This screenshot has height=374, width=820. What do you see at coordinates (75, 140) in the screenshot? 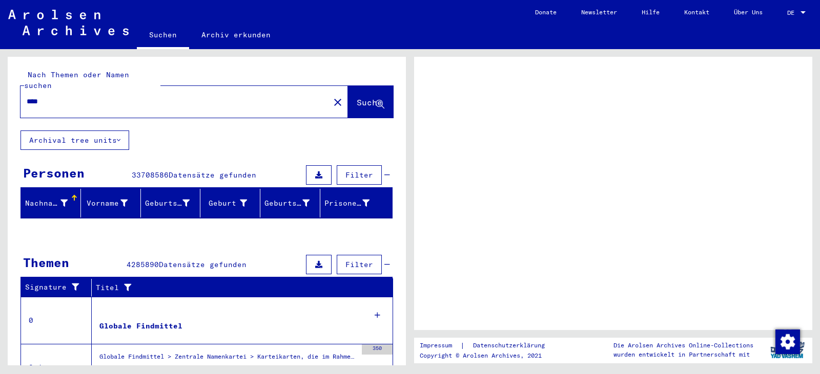
I see `button: Archival tree units` at bounding box center [75, 140].